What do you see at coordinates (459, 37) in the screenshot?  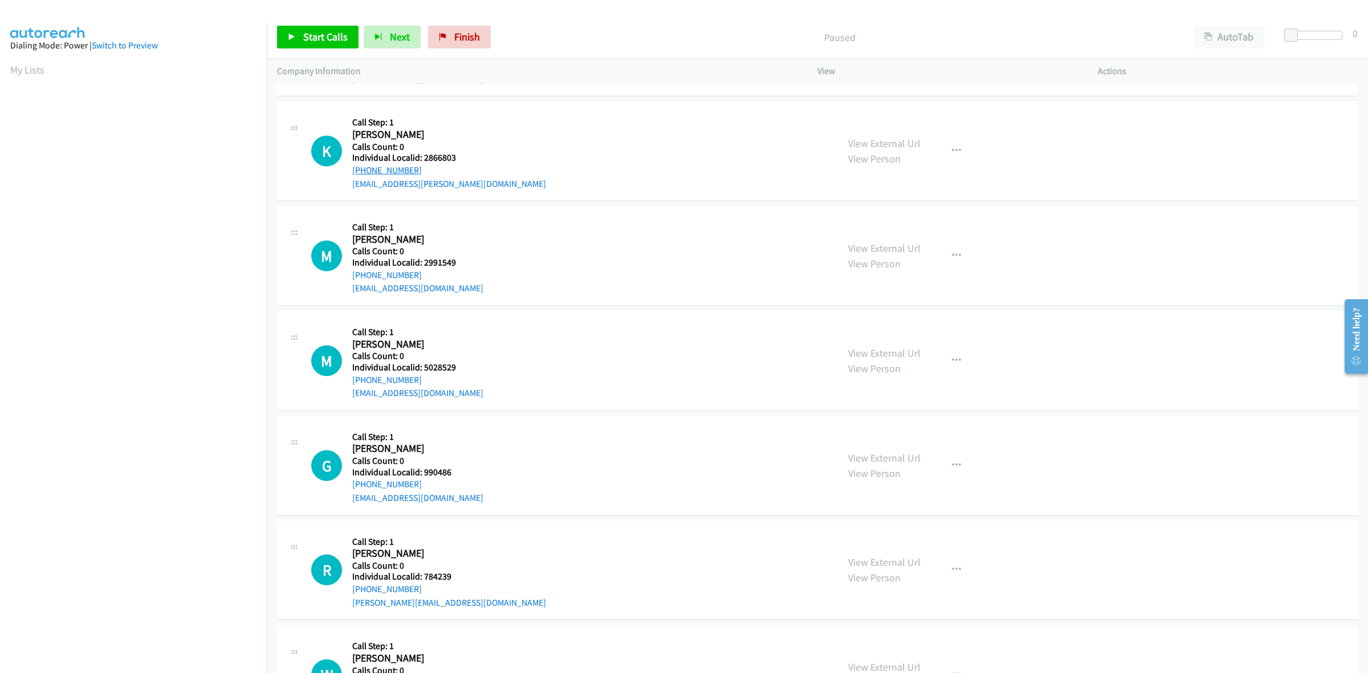 I see `a: Finish` at bounding box center [459, 37].